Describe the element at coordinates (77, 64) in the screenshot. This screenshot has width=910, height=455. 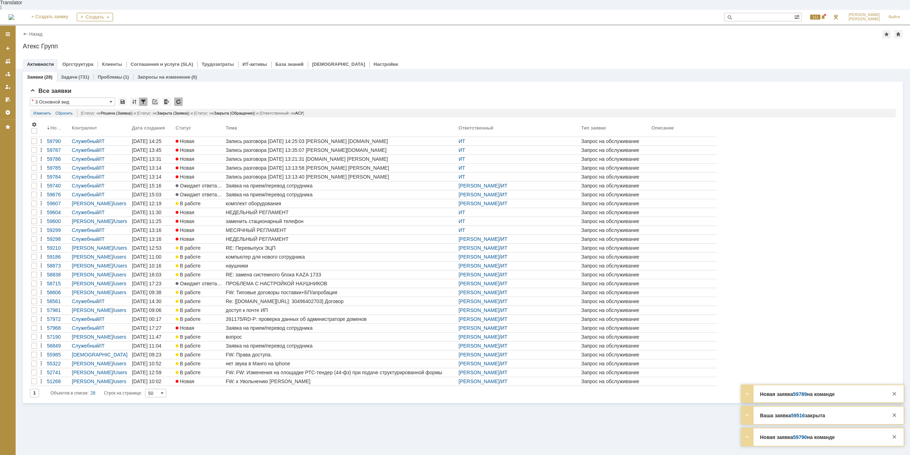
I see `a: Оргструктура` at that location.